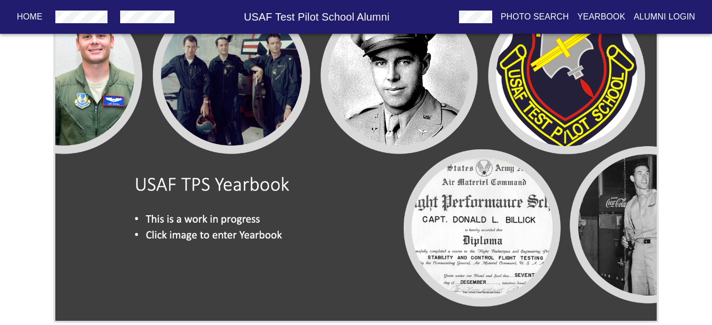 The height and width of the screenshot is (325, 712). Describe the element at coordinates (535, 17) in the screenshot. I see `a: Photo Search` at that location.